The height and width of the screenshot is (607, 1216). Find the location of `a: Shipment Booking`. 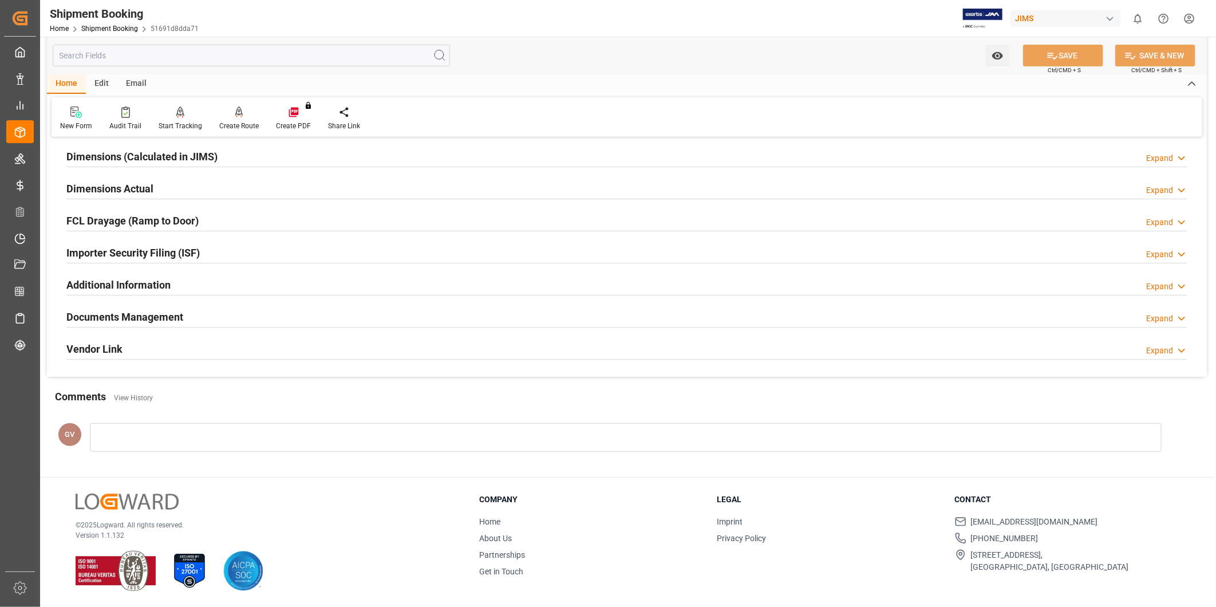

a: Shipment Booking is located at coordinates (109, 29).